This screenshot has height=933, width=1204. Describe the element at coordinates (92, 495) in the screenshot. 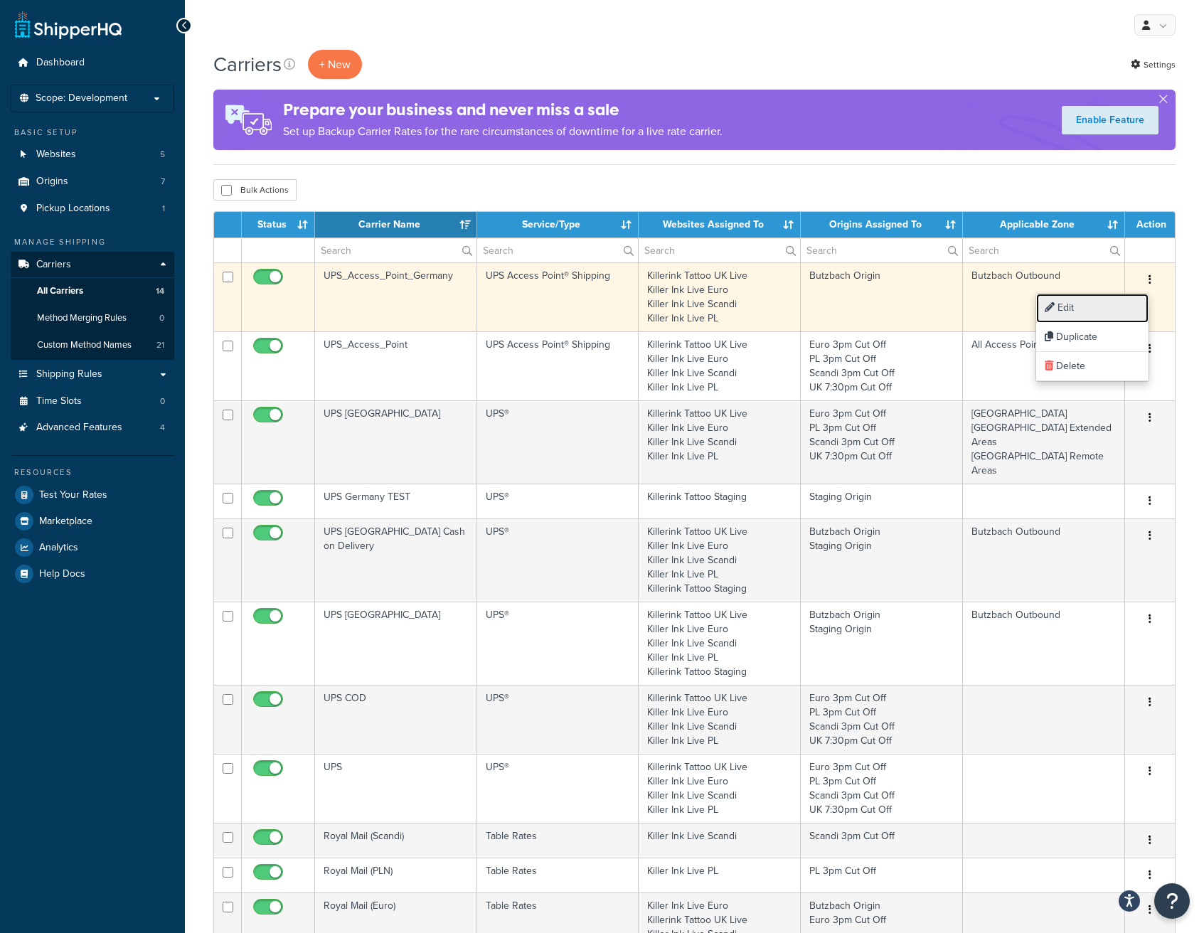

I see `li: Test Your Rates` at that location.